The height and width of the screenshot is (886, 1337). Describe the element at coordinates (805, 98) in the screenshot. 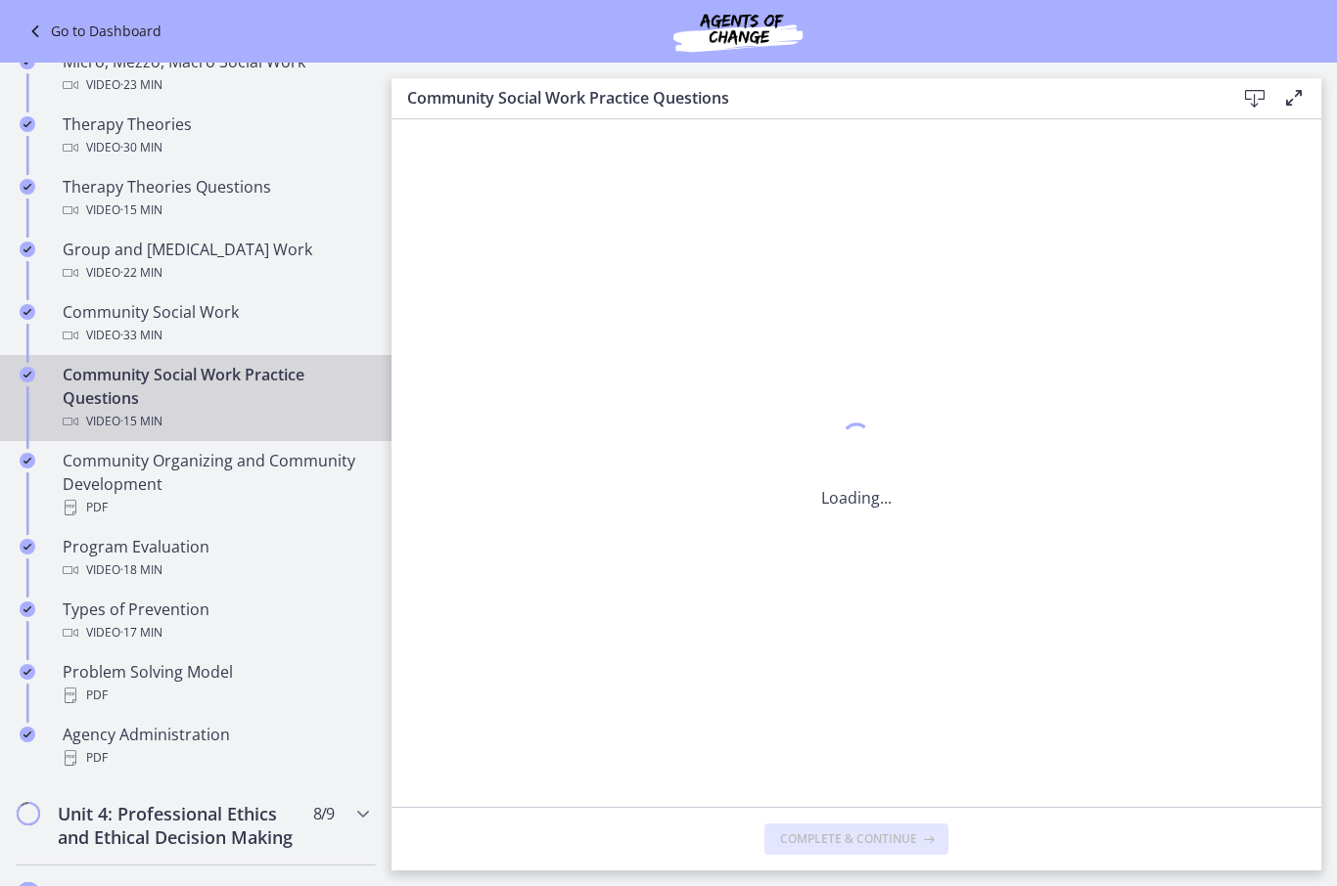

I see `h3: Community Social Work Practice Questions` at that location.